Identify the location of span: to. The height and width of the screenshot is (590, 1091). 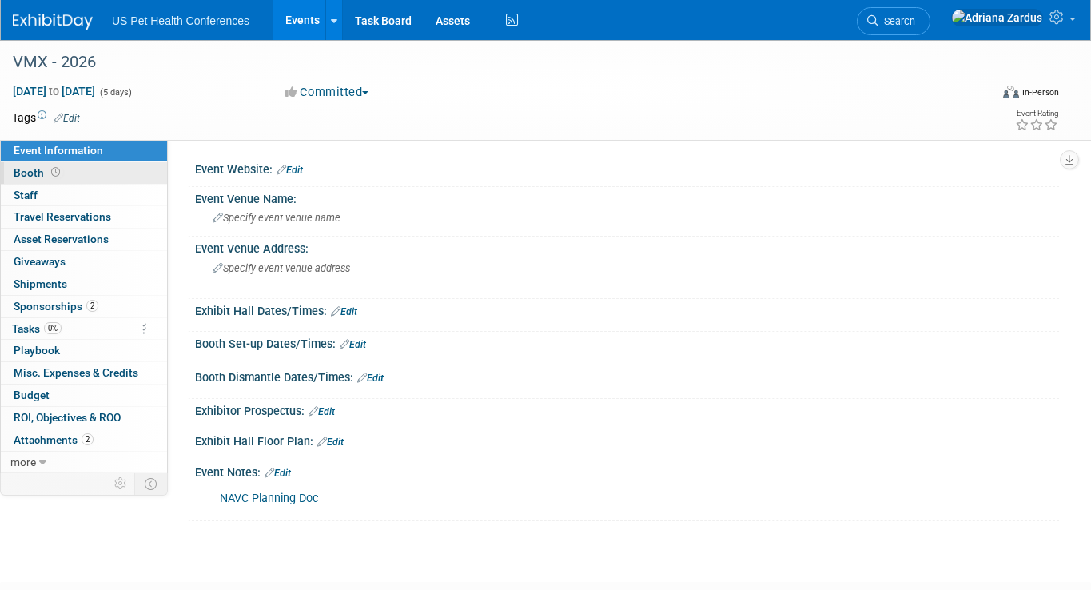
(54, 91).